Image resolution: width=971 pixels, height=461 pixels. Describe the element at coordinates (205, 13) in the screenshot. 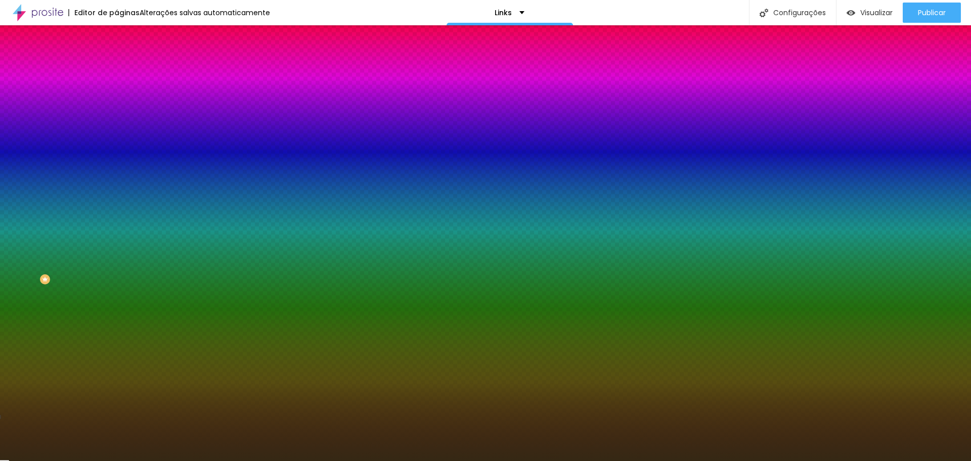

I see `div: Alterações salvas automaticamente` at that location.